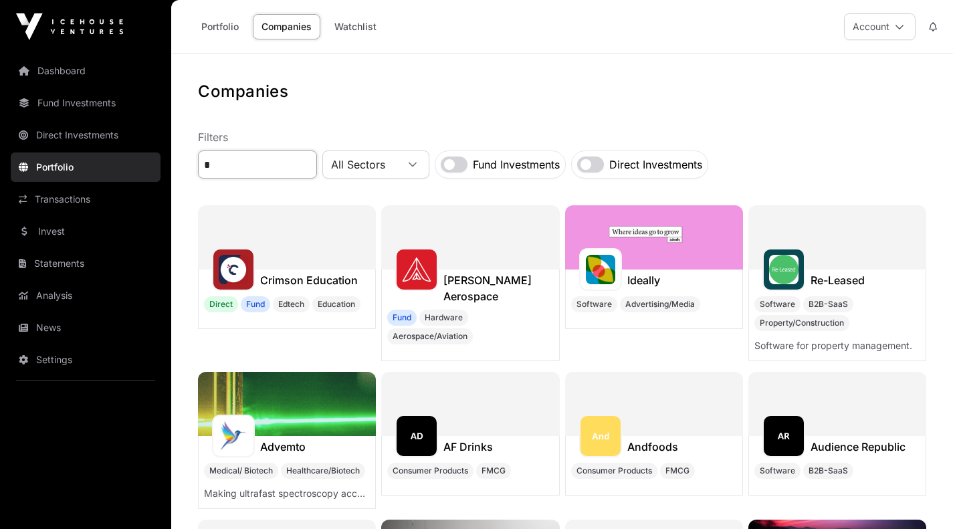  Describe the element at coordinates (920, 497) in the screenshot. I see `div: Chat Widget` at that location.